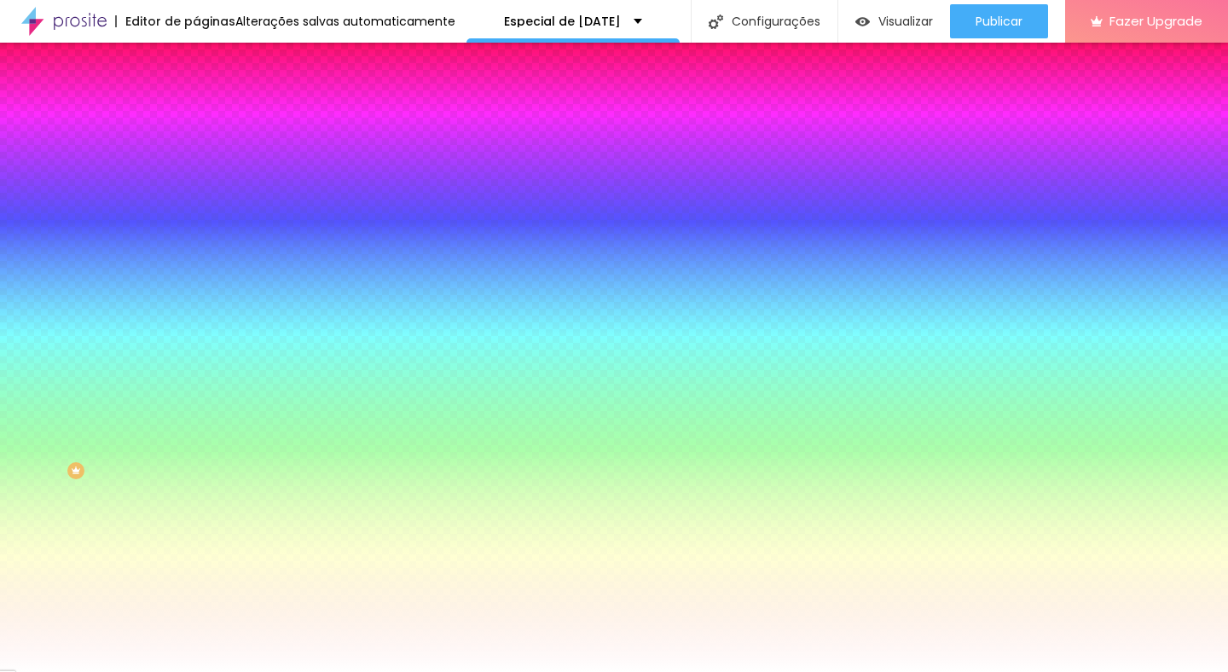  I want to click on div: Alterações salvas automaticamente, so click(345, 21).